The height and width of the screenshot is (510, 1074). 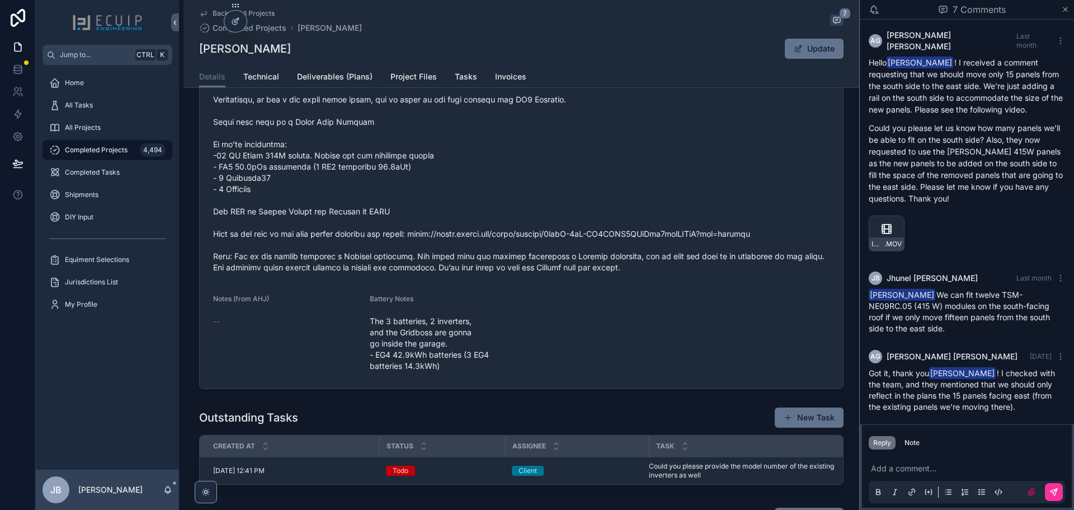 What do you see at coordinates (400, 446) in the screenshot?
I see `span: Status` at bounding box center [400, 446].